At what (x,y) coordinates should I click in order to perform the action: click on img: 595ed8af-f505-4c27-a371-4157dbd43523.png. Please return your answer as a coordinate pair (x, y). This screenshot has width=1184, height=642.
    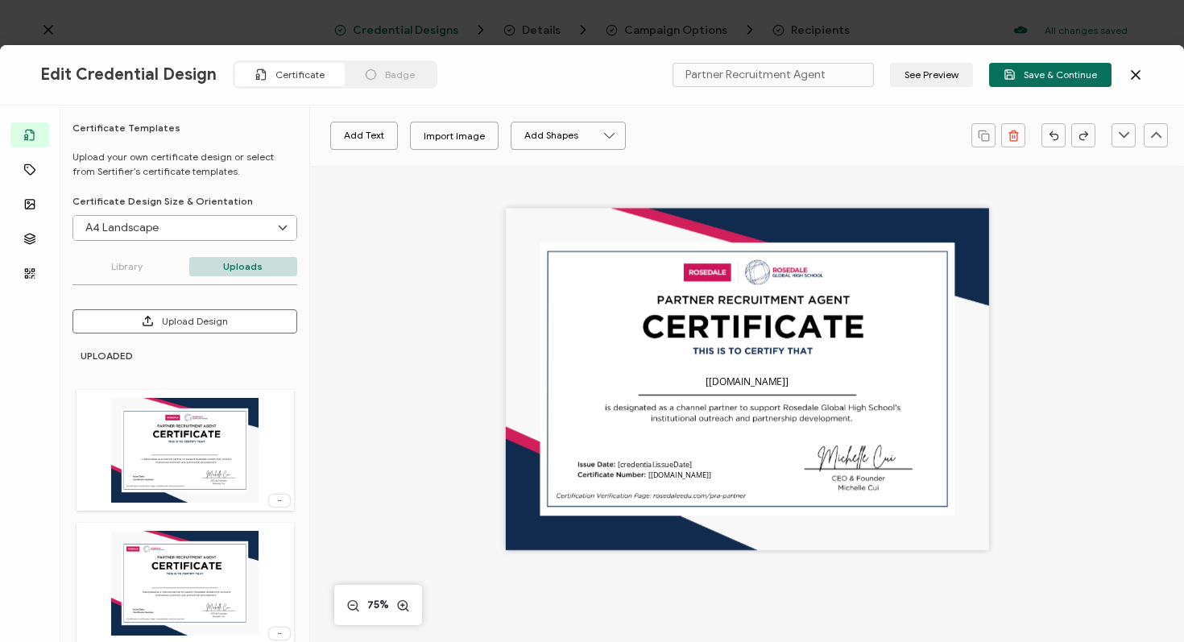
    Looking at the image, I should click on (185, 450).